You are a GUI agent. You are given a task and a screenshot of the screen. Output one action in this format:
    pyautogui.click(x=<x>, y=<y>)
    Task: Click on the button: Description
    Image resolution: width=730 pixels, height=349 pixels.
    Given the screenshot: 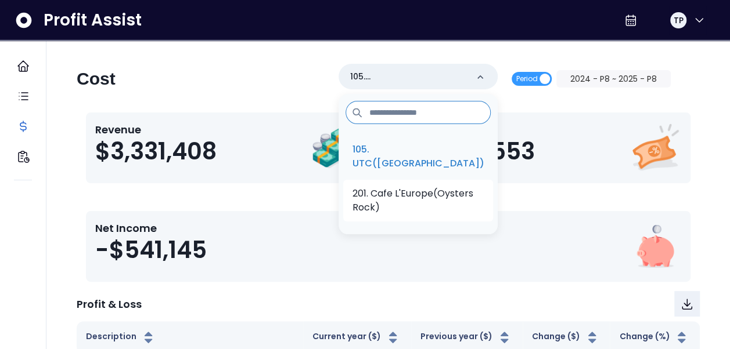 What is the action you would take?
    pyautogui.click(x=121, y=338)
    